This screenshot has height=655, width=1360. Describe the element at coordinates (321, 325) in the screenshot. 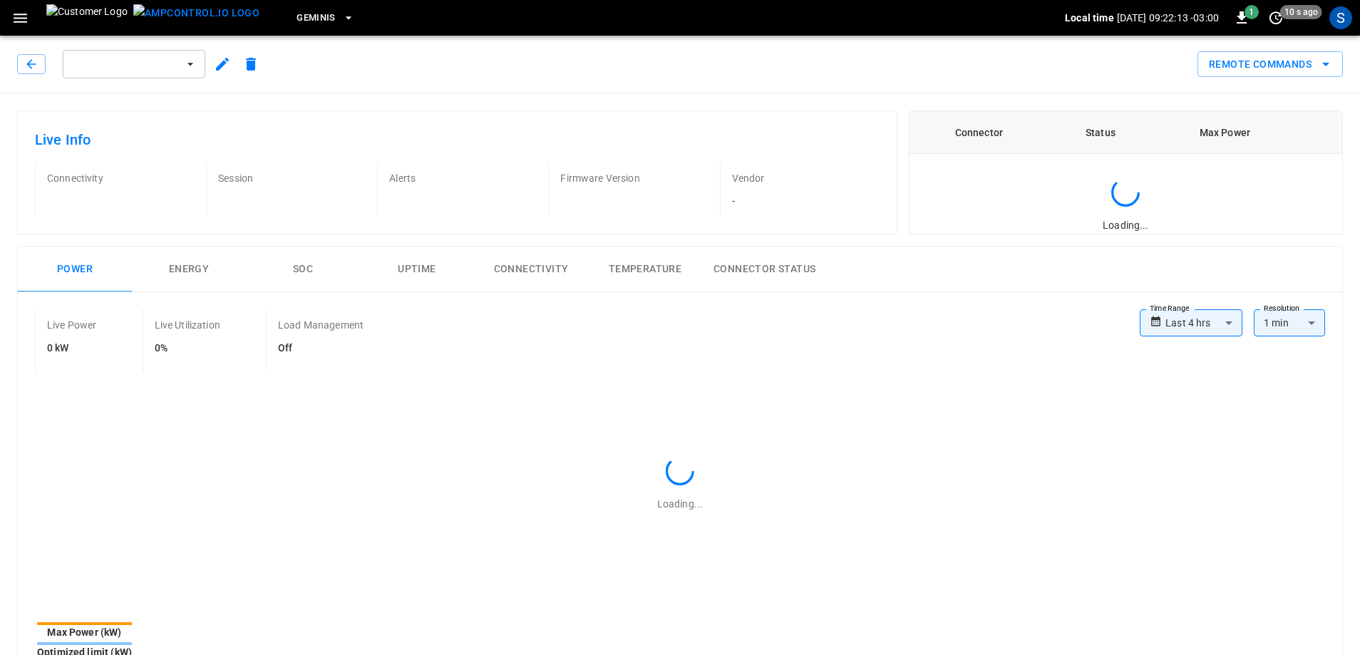

I see `p: Load Management` at that location.